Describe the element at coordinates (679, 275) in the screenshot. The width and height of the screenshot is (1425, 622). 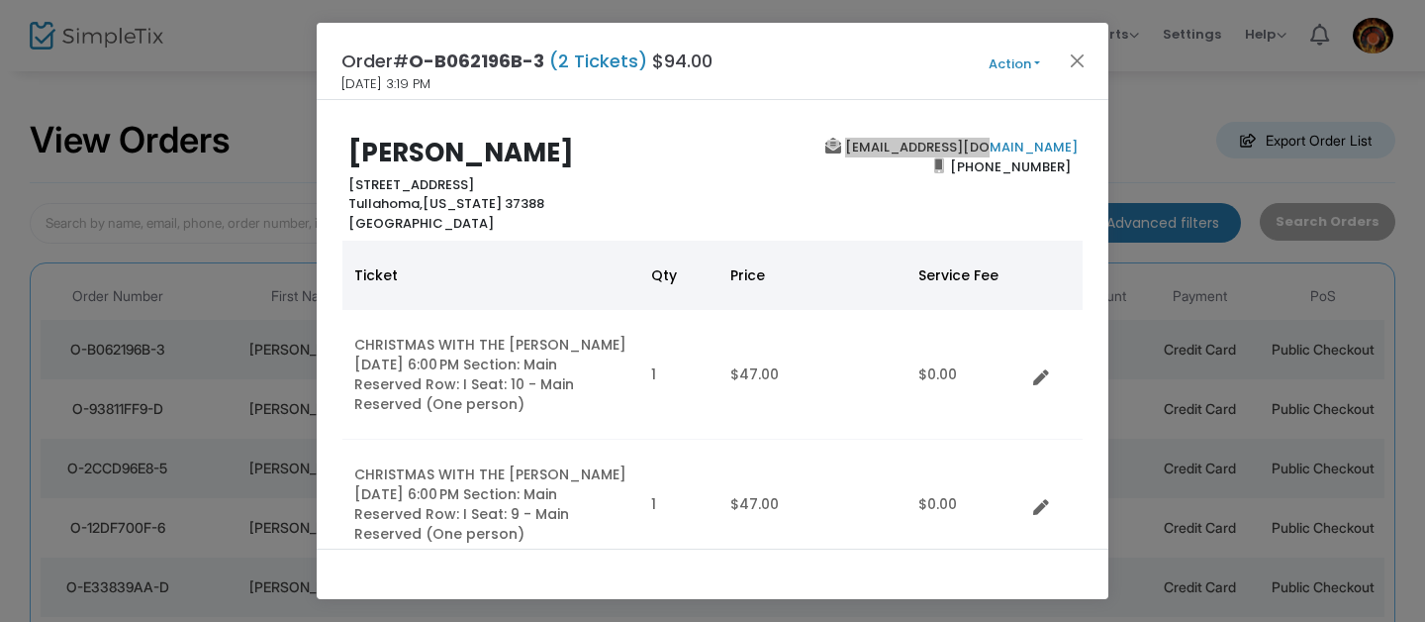
I see `th: Qty` at that location.